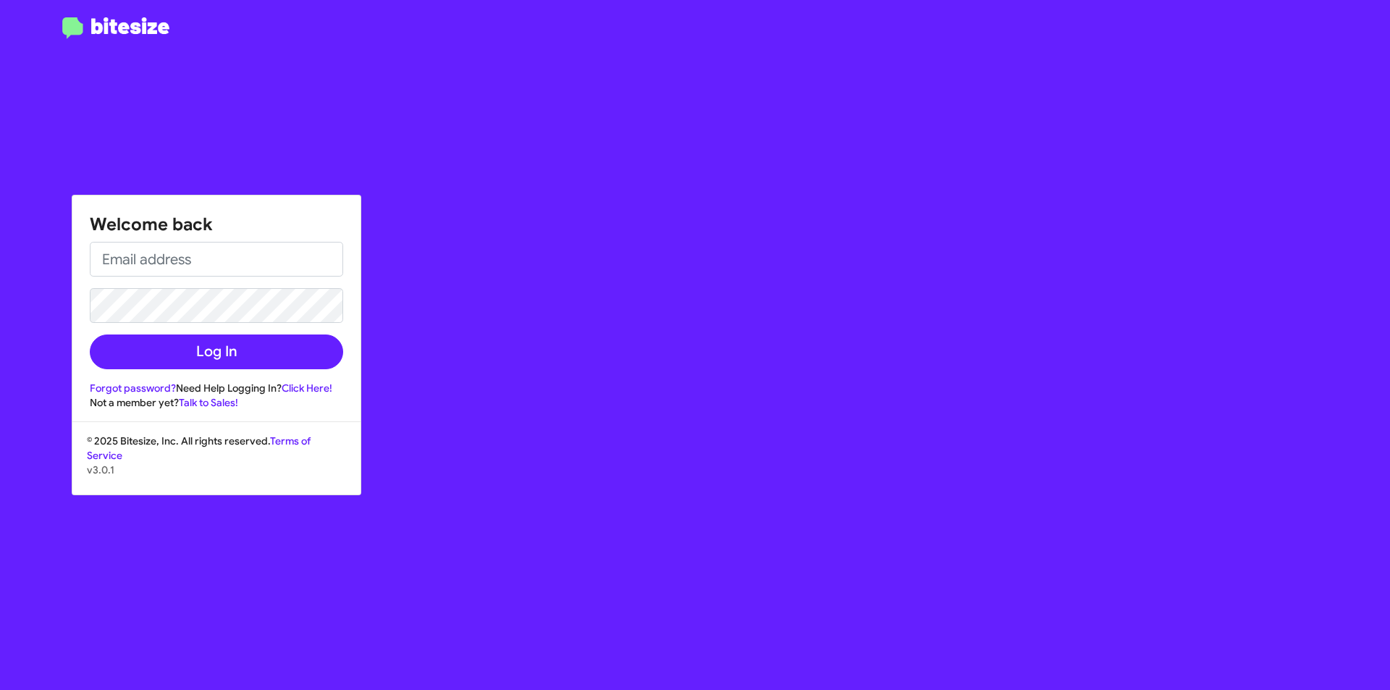 This screenshot has height=690, width=1390. What do you see at coordinates (216, 224) in the screenshot?
I see `h1: Welcome back` at bounding box center [216, 224].